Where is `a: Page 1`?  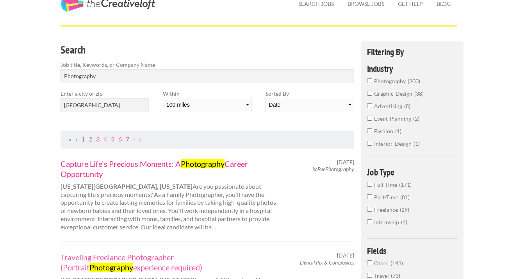 a: Page 1 is located at coordinates (83, 139).